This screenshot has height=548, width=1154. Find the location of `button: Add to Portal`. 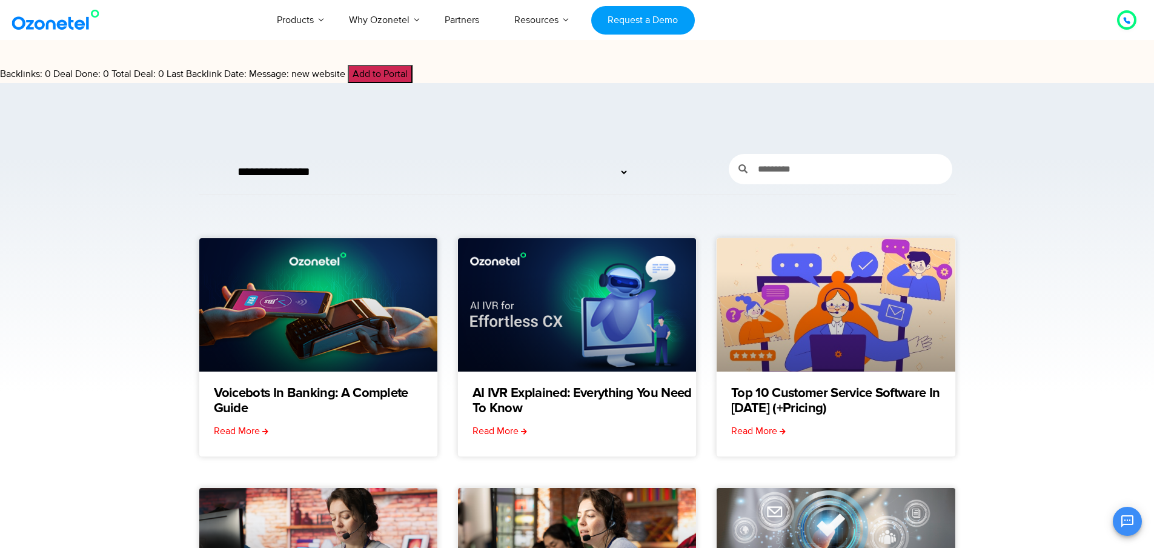

button: Add to Portal is located at coordinates (380, 74).